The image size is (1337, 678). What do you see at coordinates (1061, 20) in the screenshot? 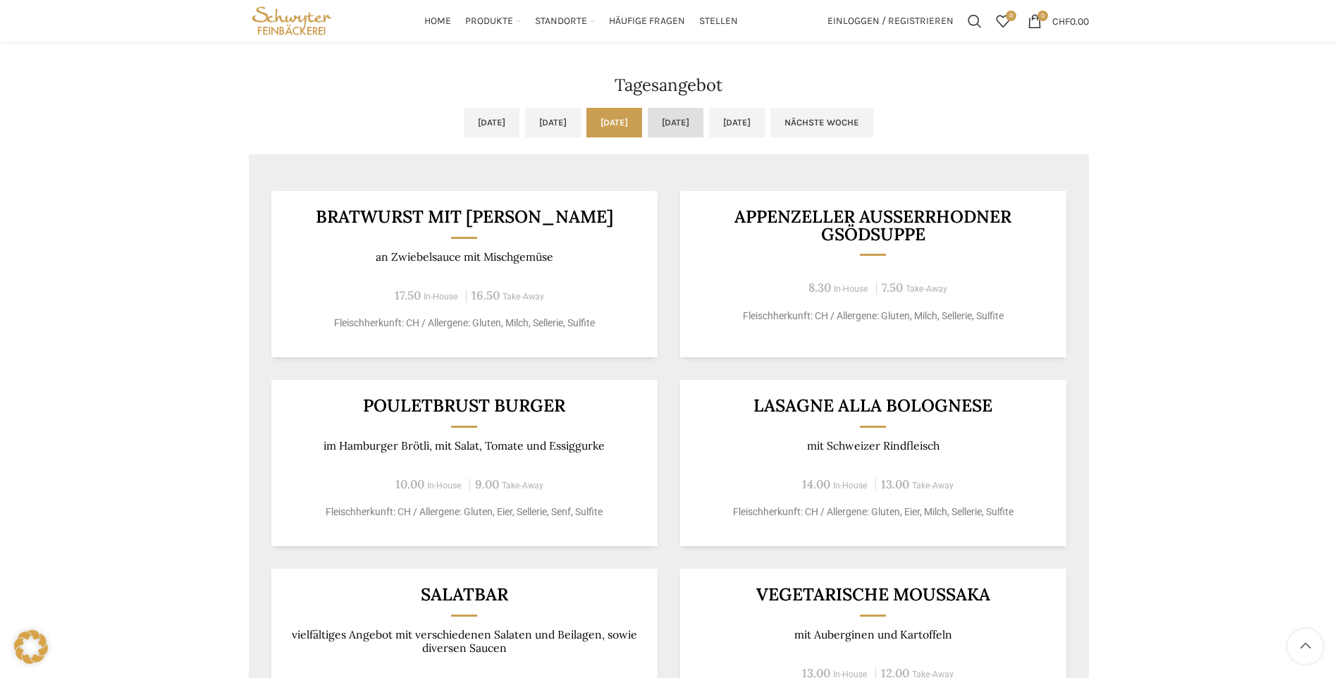
I see `span: CHF` at bounding box center [1061, 20].